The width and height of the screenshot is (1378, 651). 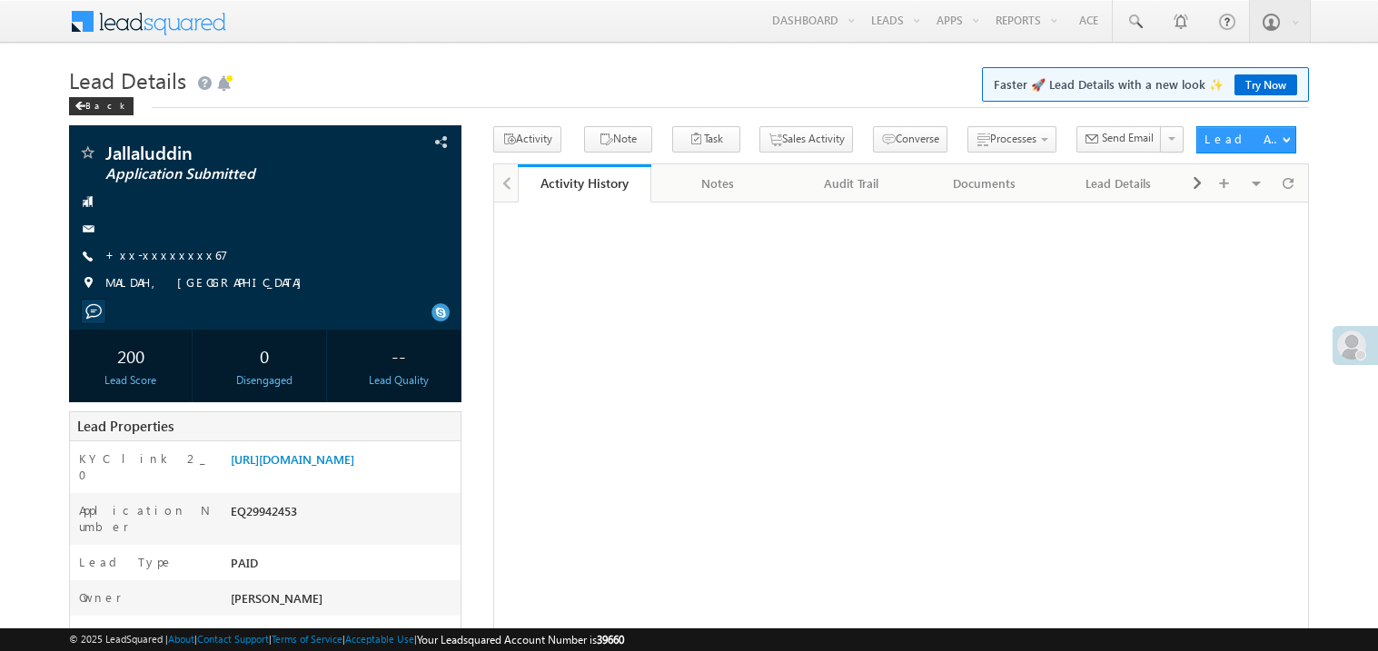 I want to click on a: Terms of Service, so click(x=307, y=639).